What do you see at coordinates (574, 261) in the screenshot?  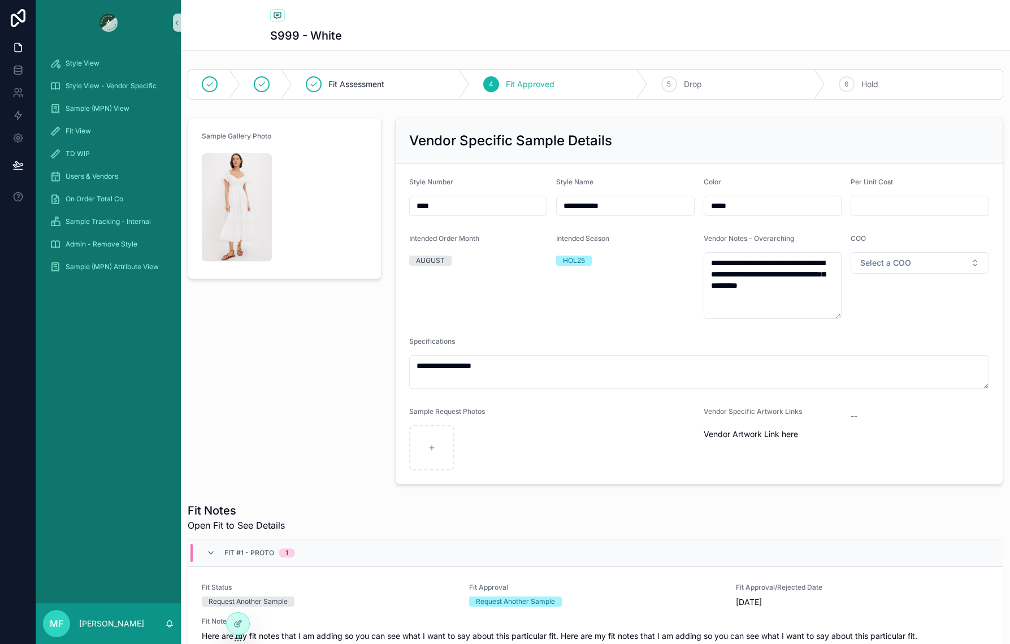 I see `div: HOL25` at bounding box center [574, 261].